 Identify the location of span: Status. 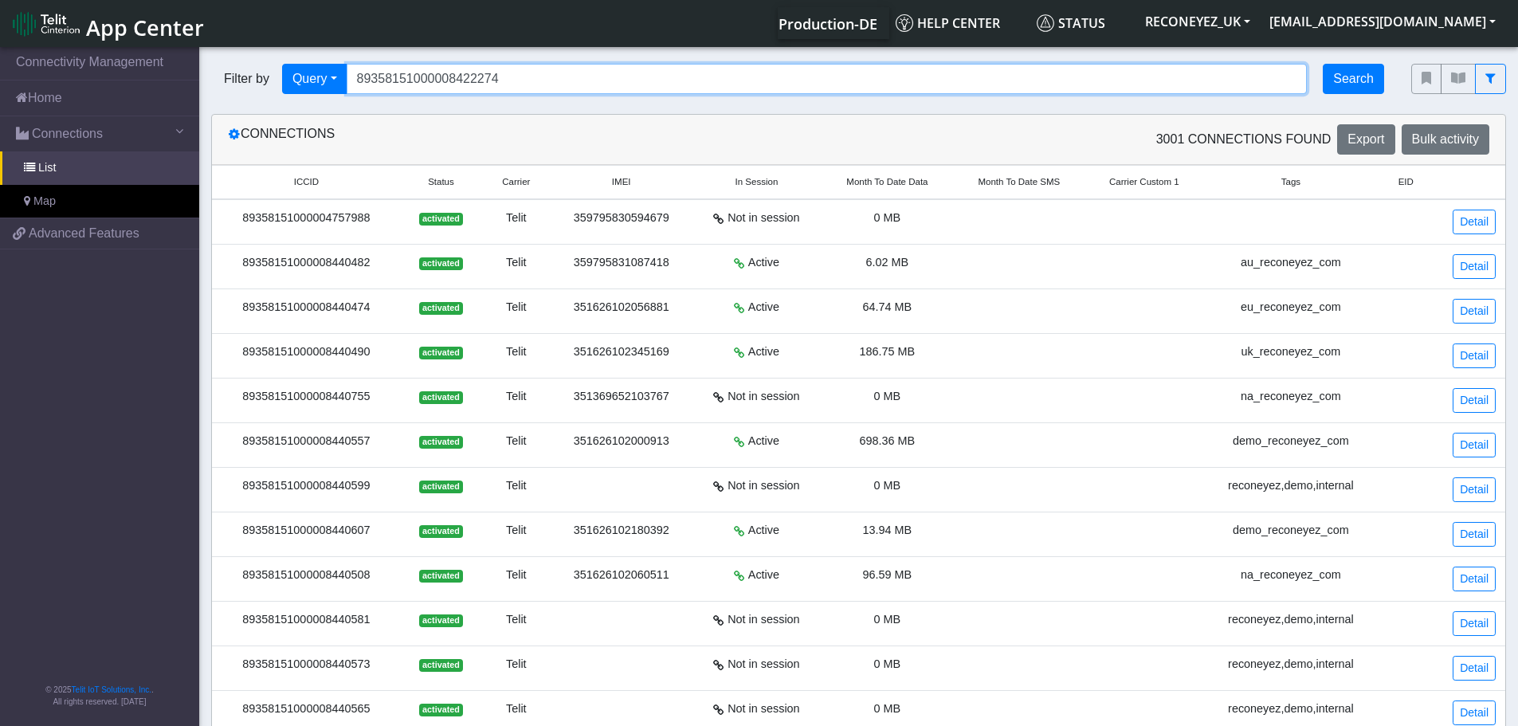
(1071, 23).